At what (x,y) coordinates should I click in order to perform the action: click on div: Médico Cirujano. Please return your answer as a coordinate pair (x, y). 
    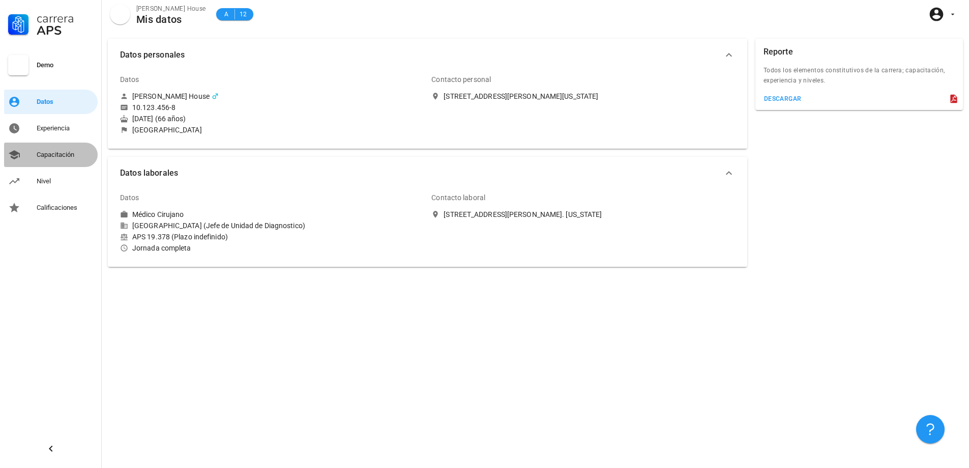
    Looking at the image, I should click on (158, 214).